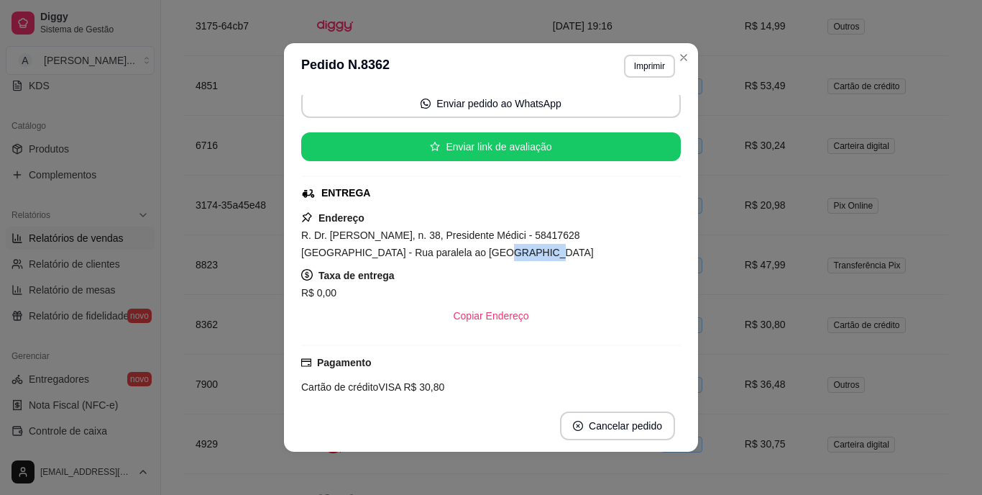 The width and height of the screenshot is (982, 495). Describe the element at coordinates (423, 387) in the screenshot. I see `span: R$ 30,80` at that location.